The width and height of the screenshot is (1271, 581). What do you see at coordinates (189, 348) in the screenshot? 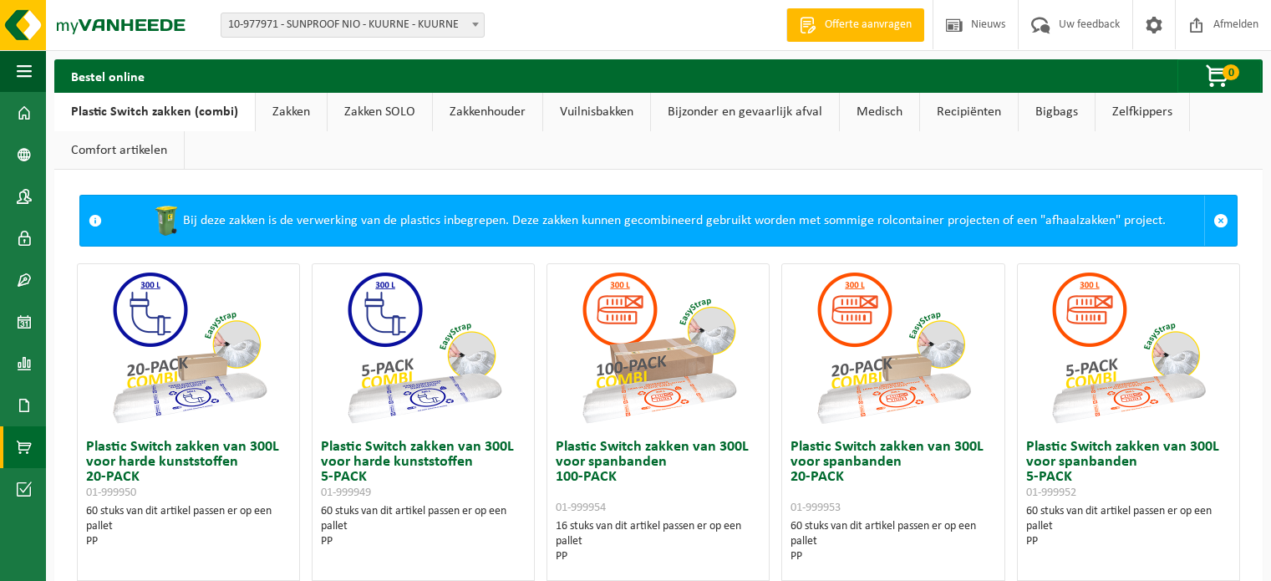
I see `img: 01-999950` at bounding box center [189, 348].